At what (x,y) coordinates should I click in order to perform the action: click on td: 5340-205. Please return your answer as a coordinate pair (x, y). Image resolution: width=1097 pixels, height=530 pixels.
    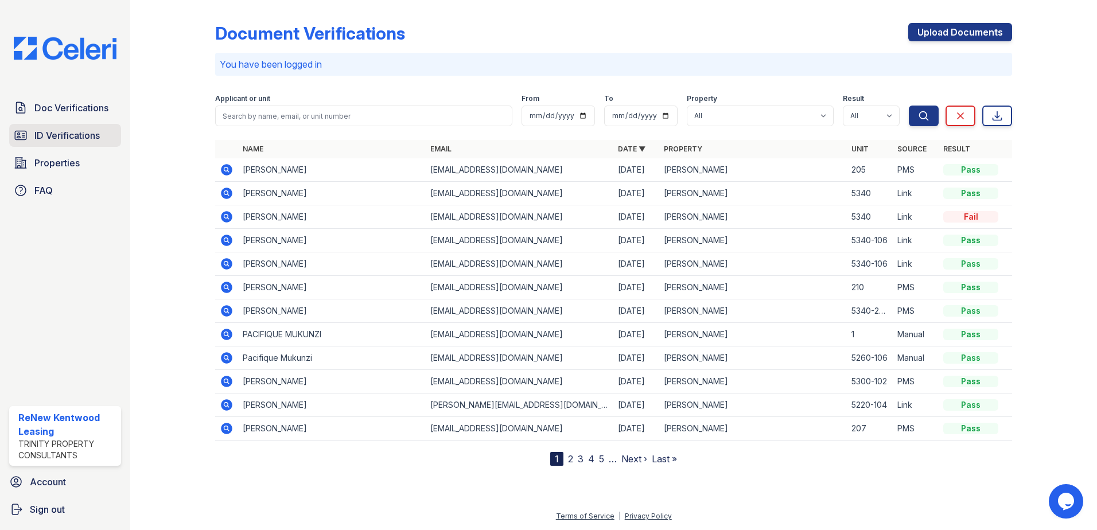
    Looking at the image, I should click on (870, 311).